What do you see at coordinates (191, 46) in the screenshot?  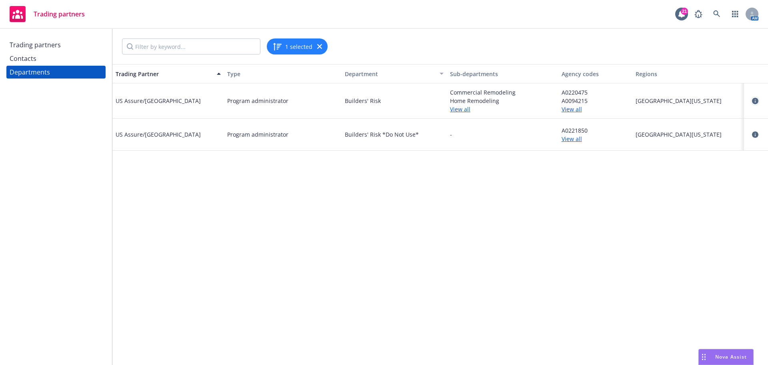 I see `input: Filter by keyword...` at bounding box center [191, 46].